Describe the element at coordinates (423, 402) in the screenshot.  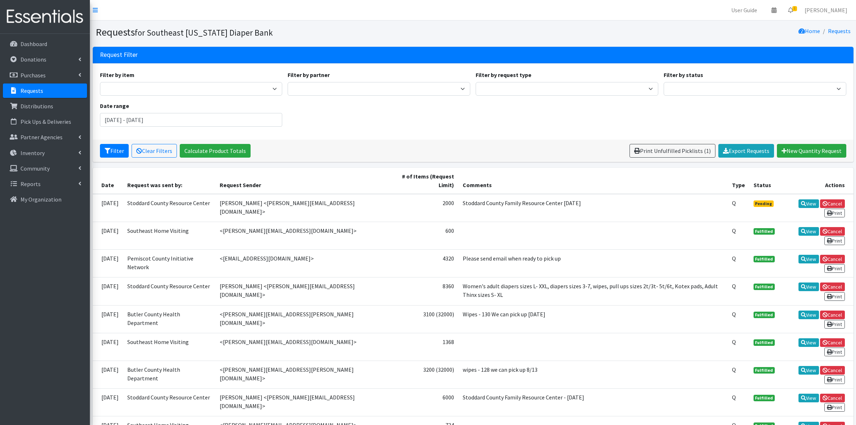
I see `td: 6000` at that location.